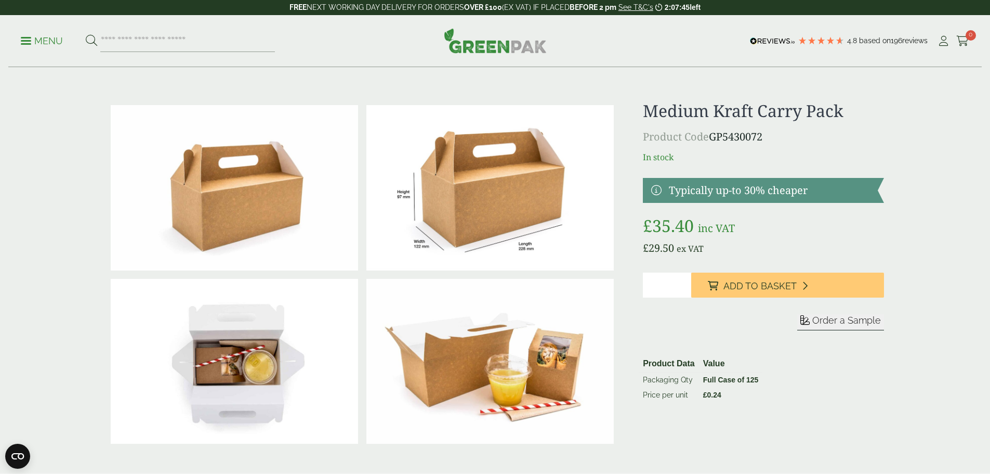 The image size is (990, 474). Describe the element at coordinates (788, 285) in the screenshot. I see `button: Add to Basket` at that location.